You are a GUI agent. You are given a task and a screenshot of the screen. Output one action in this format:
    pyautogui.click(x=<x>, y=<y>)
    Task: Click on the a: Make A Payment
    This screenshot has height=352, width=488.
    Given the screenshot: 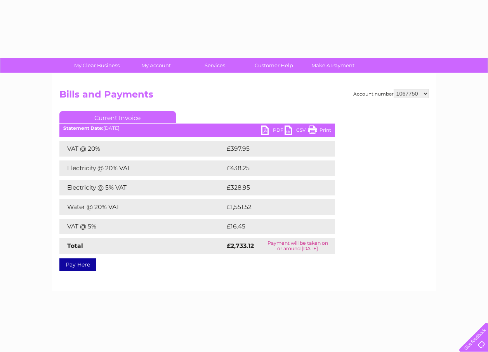 What is the action you would take?
    pyautogui.click(x=333, y=65)
    